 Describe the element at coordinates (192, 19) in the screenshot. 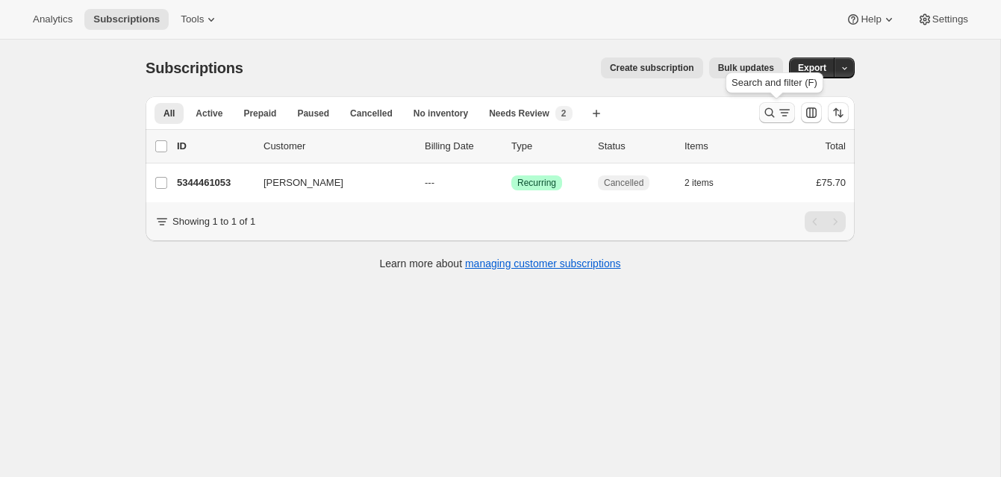

I see `span: Tools` at that location.